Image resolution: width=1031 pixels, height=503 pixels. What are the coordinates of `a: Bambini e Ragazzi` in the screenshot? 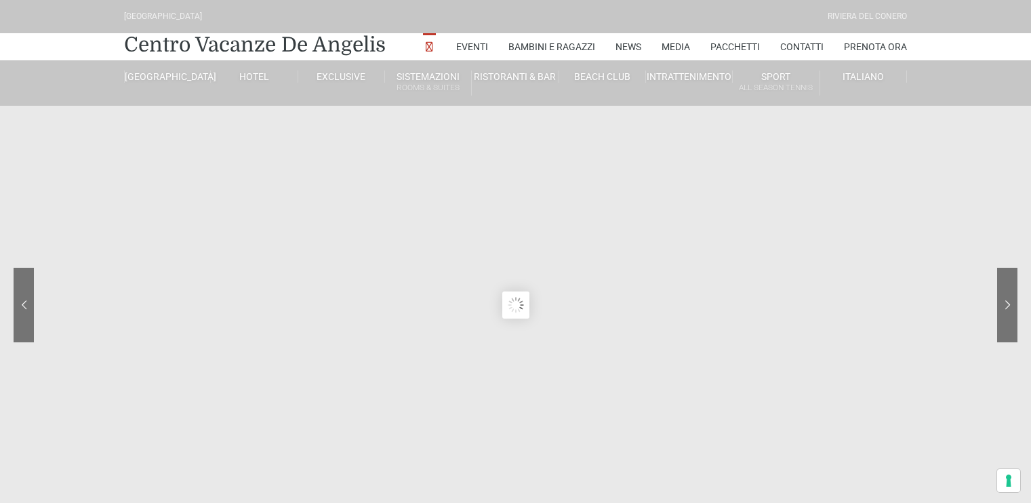 It's located at (552, 47).